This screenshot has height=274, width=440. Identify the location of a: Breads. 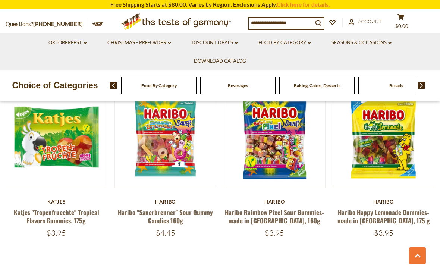
(396, 85).